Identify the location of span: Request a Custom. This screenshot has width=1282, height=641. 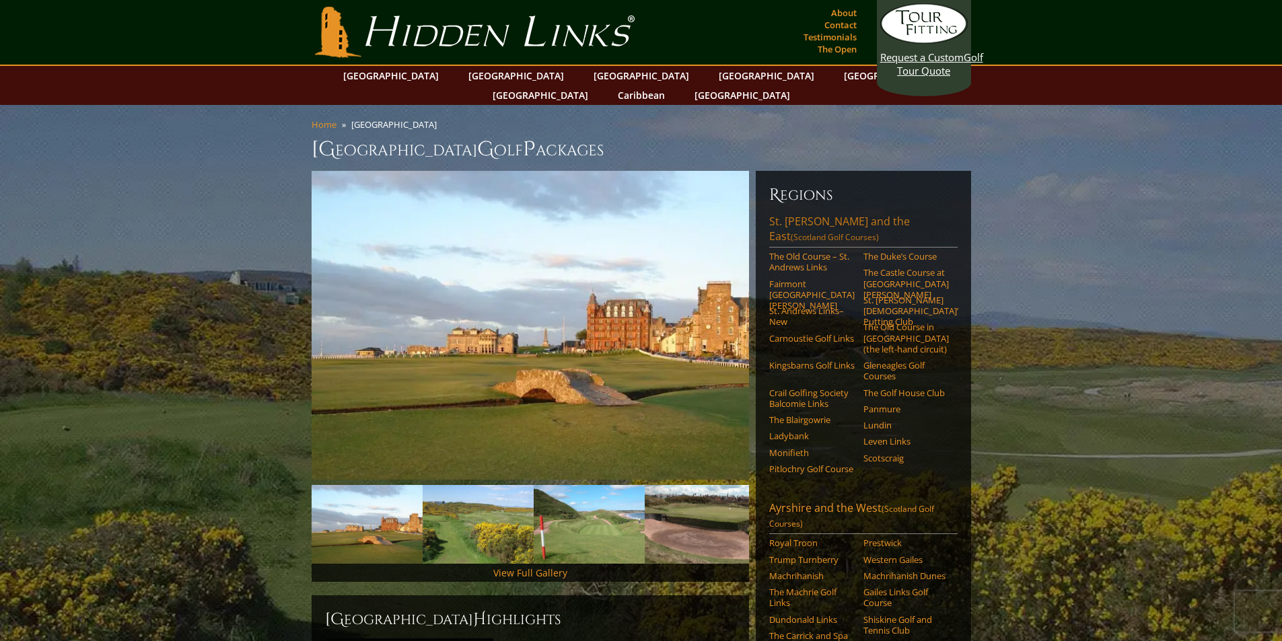
(922, 57).